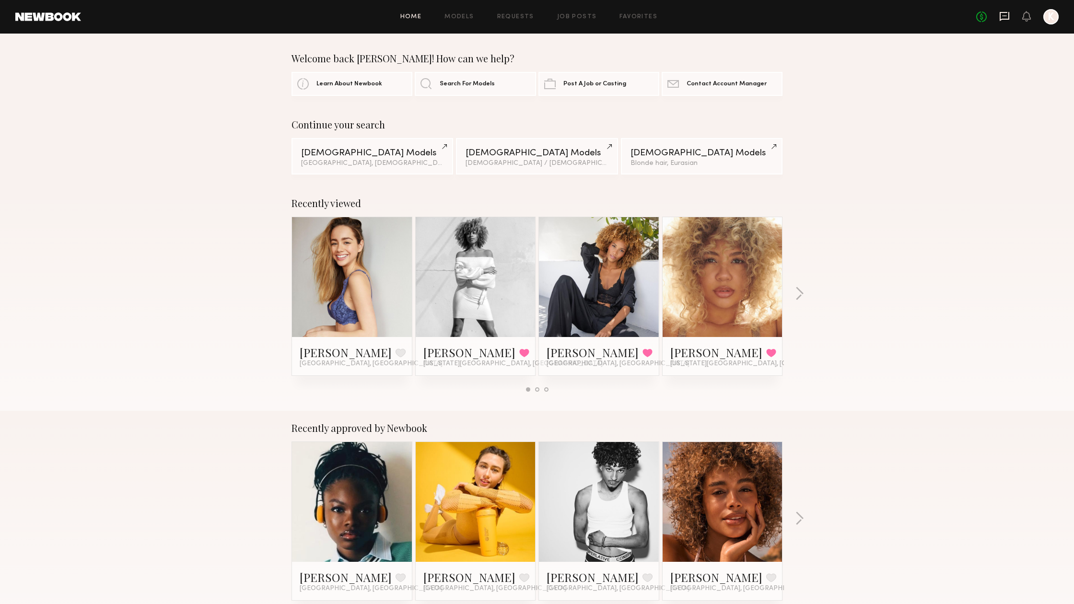 Image resolution: width=1074 pixels, height=604 pixels. What do you see at coordinates (475, 84) in the screenshot?
I see `a: Search For Models` at bounding box center [475, 84].